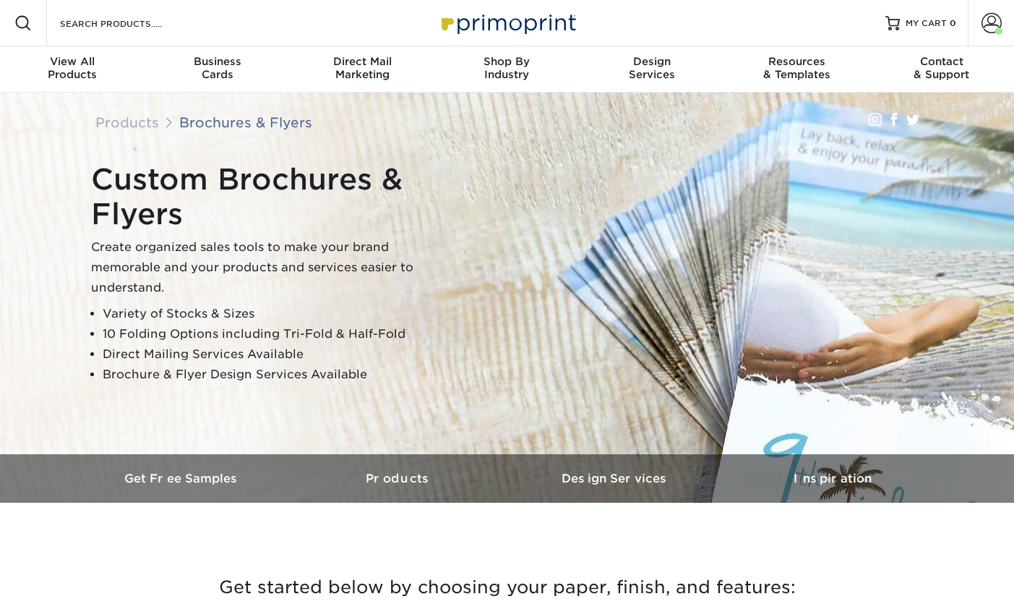  Describe the element at coordinates (797, 61) in the screenshot. I see `span: Resources` at that location.